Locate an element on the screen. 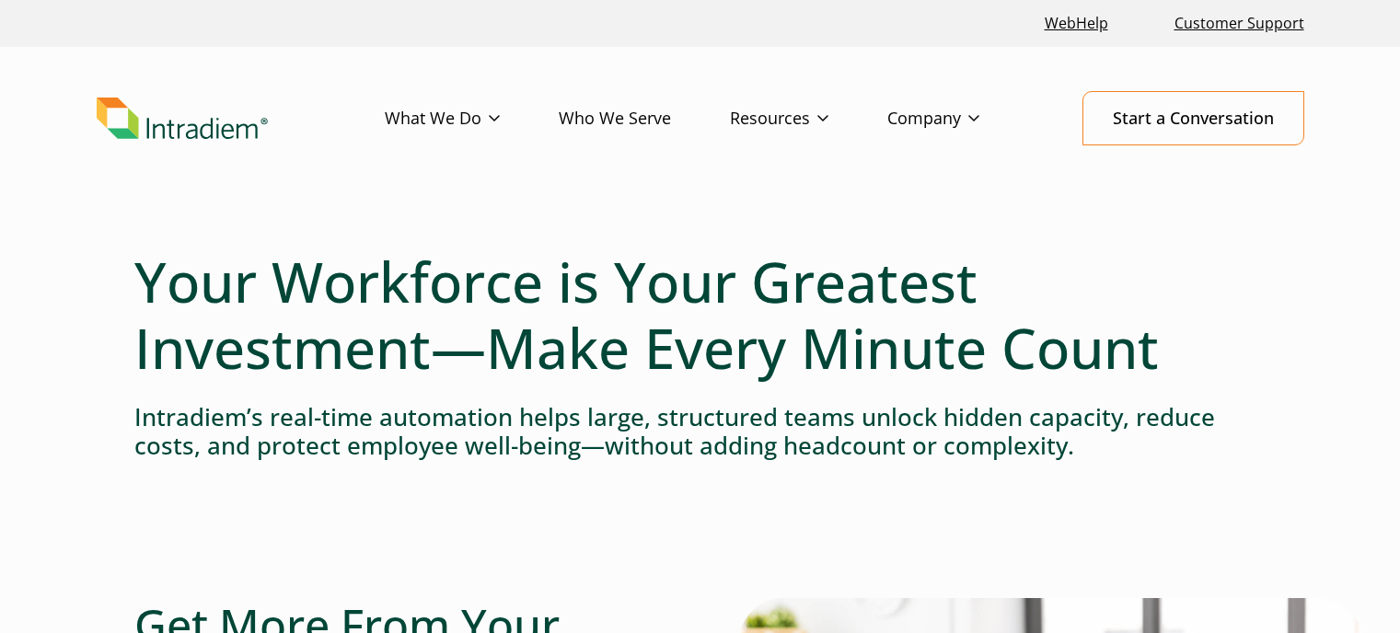 Image resolution: width=1400 pixels, height=633 pixels. a: Start a Conversation is located at coordinates (1193, 118).